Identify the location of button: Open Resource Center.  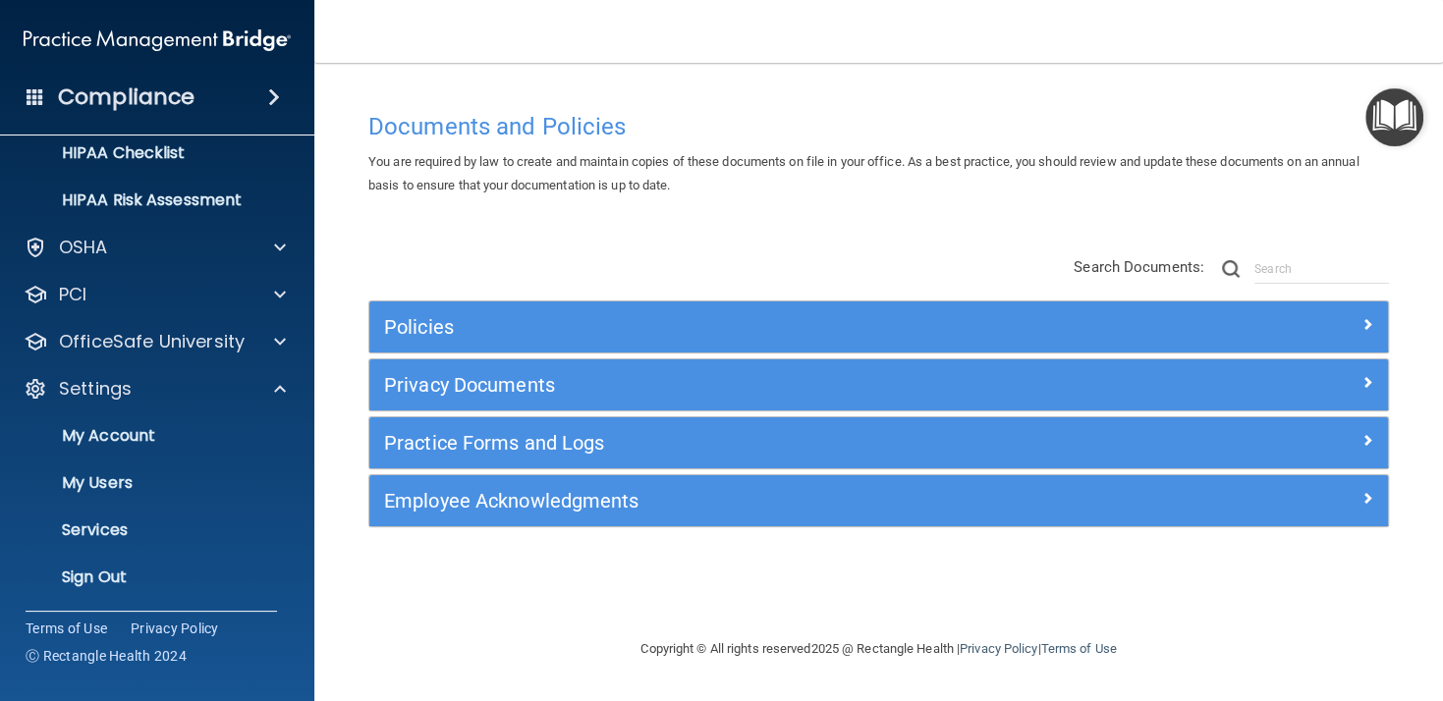
(1394, 117).